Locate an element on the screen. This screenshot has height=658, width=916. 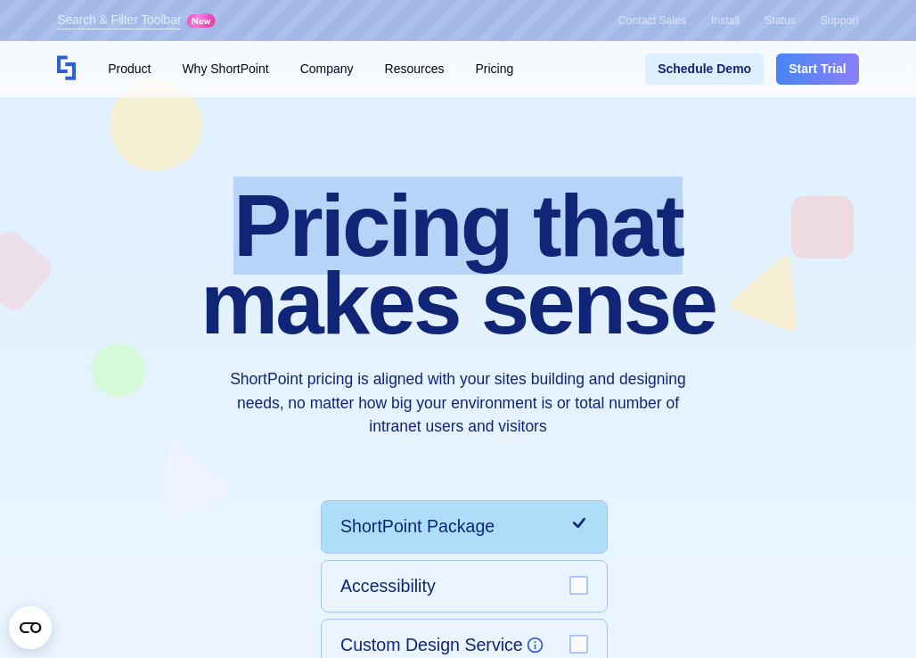
a: Pricing is located at coordinates (495, 69).